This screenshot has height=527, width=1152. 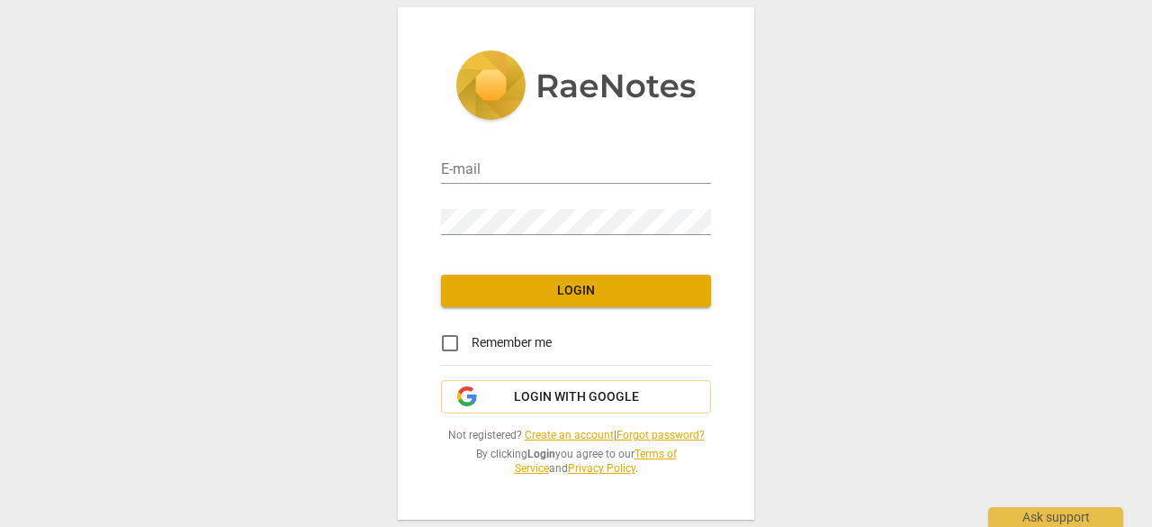 I want to click on span: Login, so click(x=576, y=291).